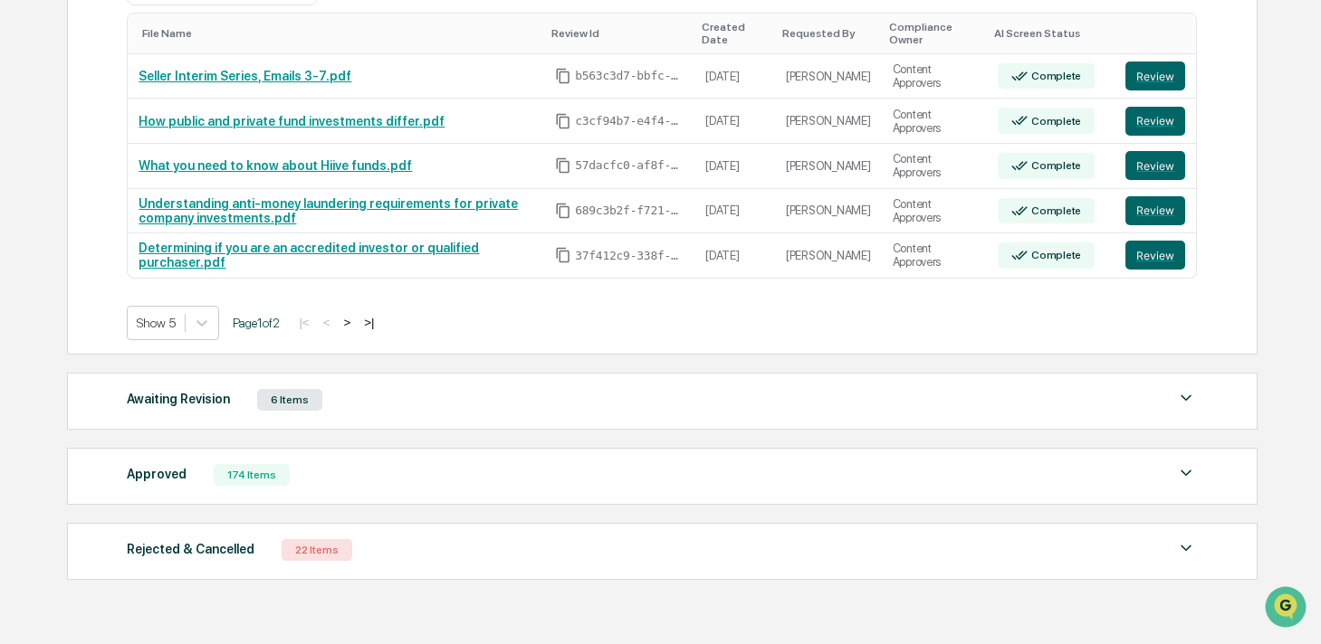  Describe the element at coordinates (252, 475) in the screenshot. I see `div: 174 Items` at that location.